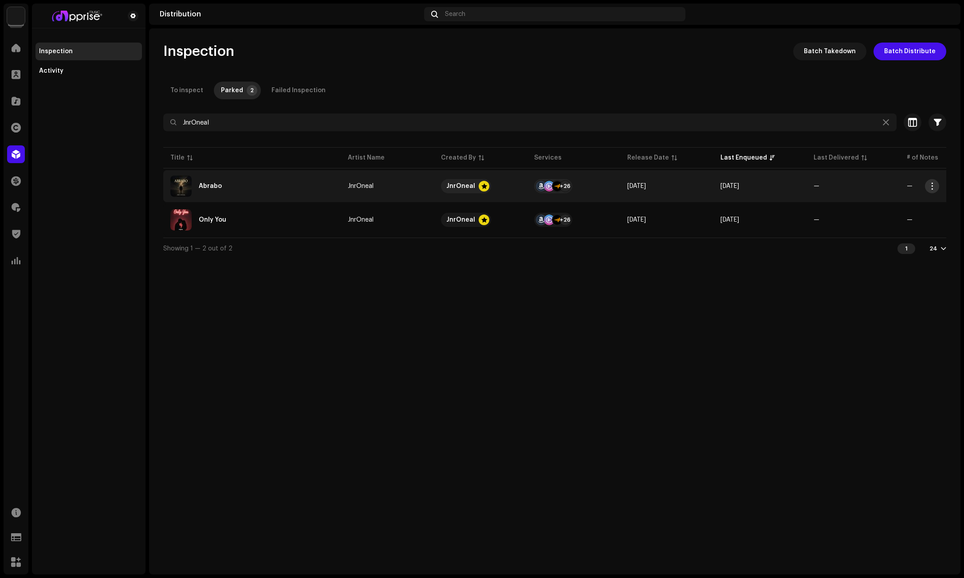 The image size is (964, 578). Describe the element at coordinates (177, 158) in the screenshot. I see `div: Title` at that location.